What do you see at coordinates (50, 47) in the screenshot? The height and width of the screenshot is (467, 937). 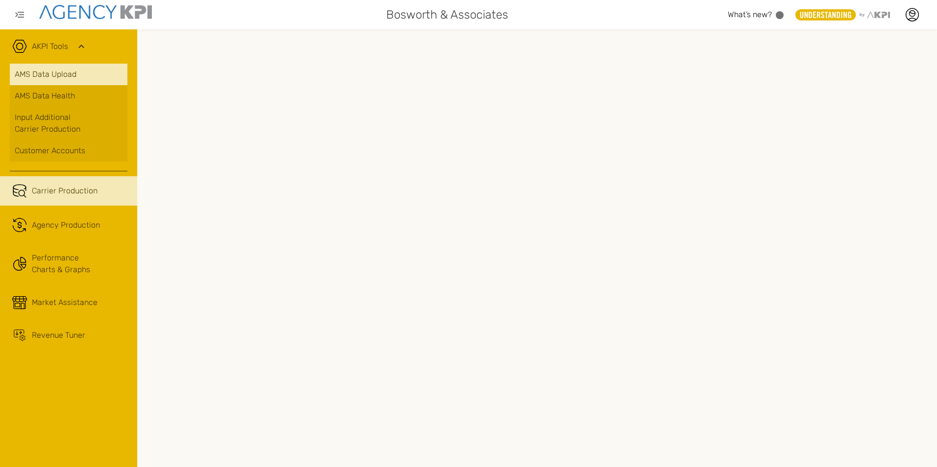 I see `a: AKPI Tools` at bounding box center [50, 47].